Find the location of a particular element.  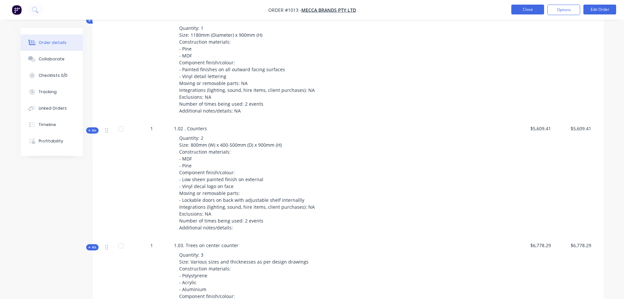

div: Order details is located at coordinates (52, 43).